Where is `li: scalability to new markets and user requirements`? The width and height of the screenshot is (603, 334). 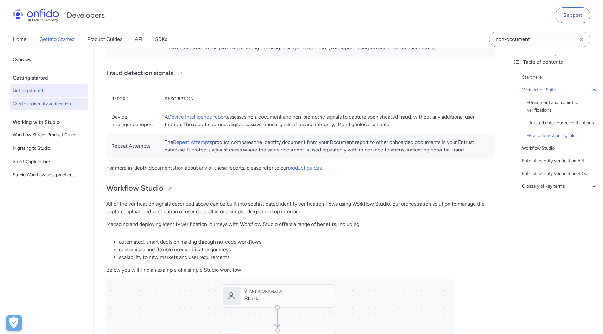 li: scalability to new markets and user requirements is located at coordinates (307, 257).